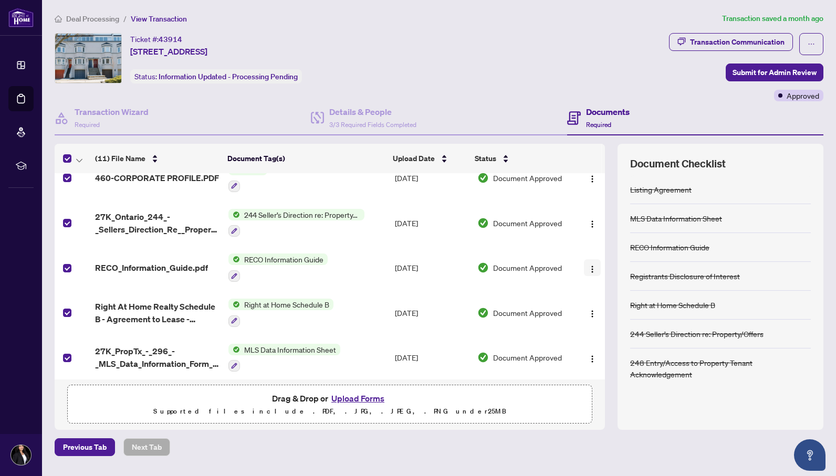 This screenshot has height=476, width=836. What do you see at coordinates (21, 455) in the screenshot?
I see `img: Profile Icon` at bounding box center [21, 455].